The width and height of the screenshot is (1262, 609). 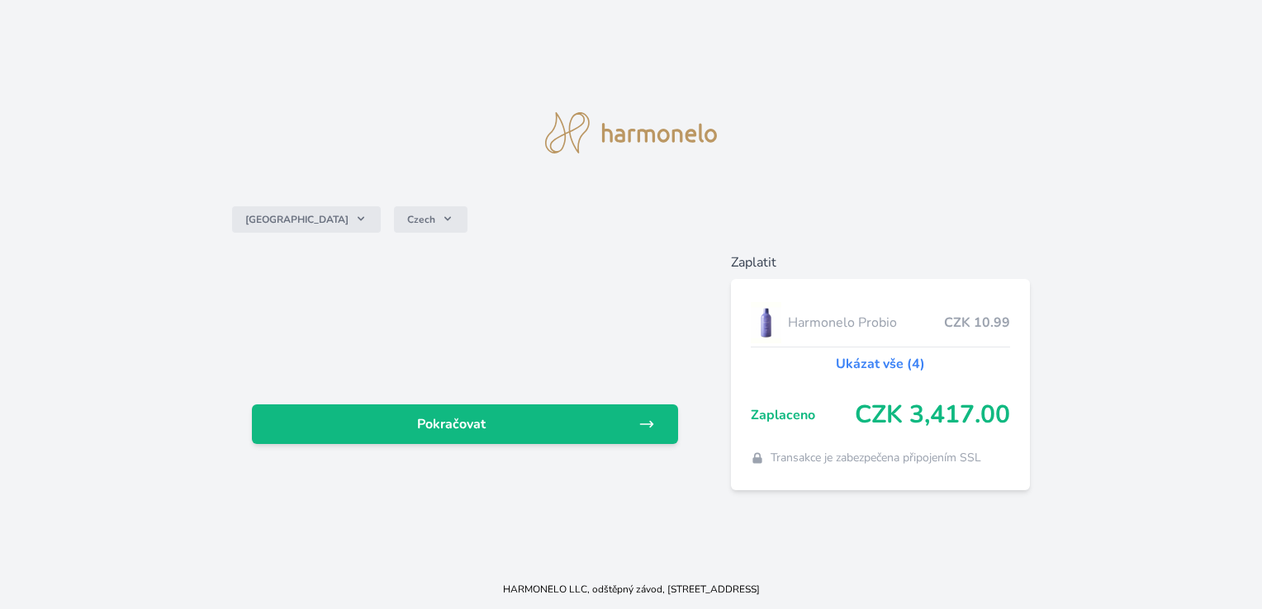 I want to click on a: Ukázat vše (4), so click(x=880, y=364).